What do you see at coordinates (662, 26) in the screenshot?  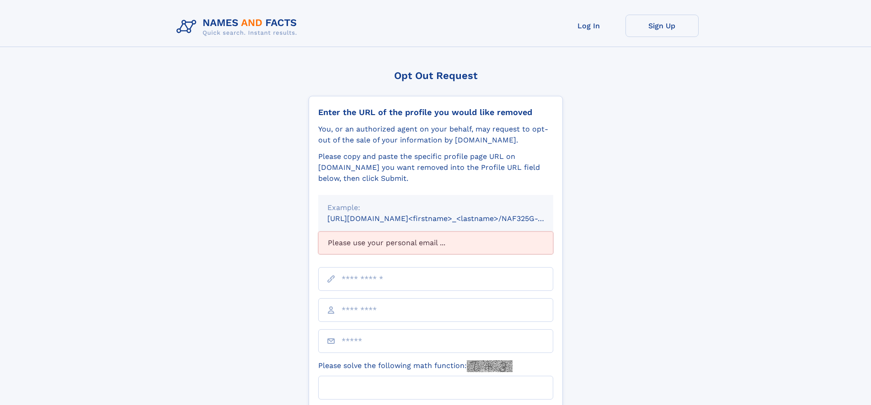 I see `a: Sign Up` at bounding box center [662, 26].